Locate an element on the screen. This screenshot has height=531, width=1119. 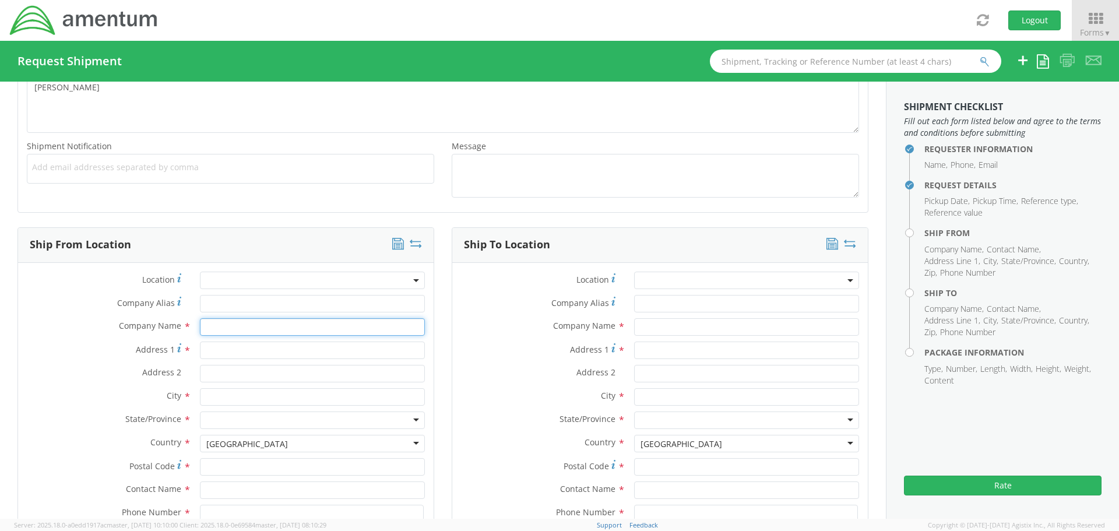
li: Height is located at coordinates (1049, 369).